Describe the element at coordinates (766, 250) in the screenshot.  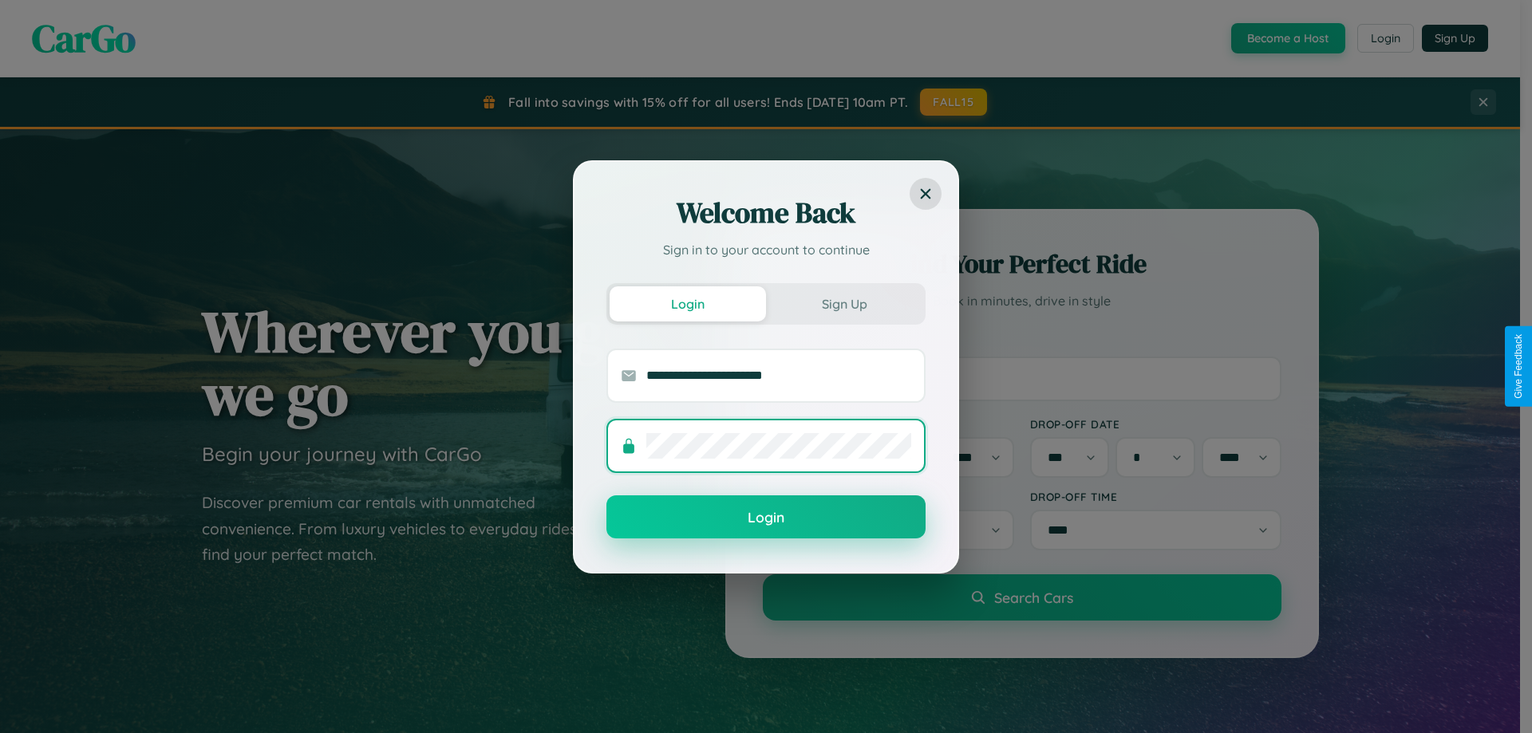
I see `p: Sign in to your account to continue` at that location.